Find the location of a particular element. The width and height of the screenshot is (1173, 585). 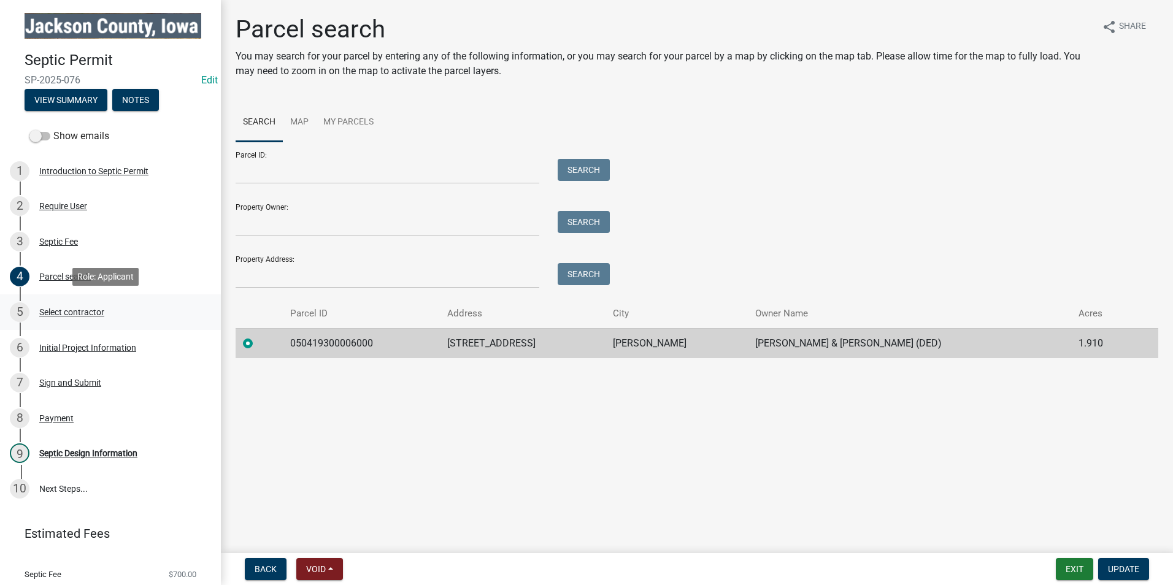

button: Back is located at coordinates (266, 569).